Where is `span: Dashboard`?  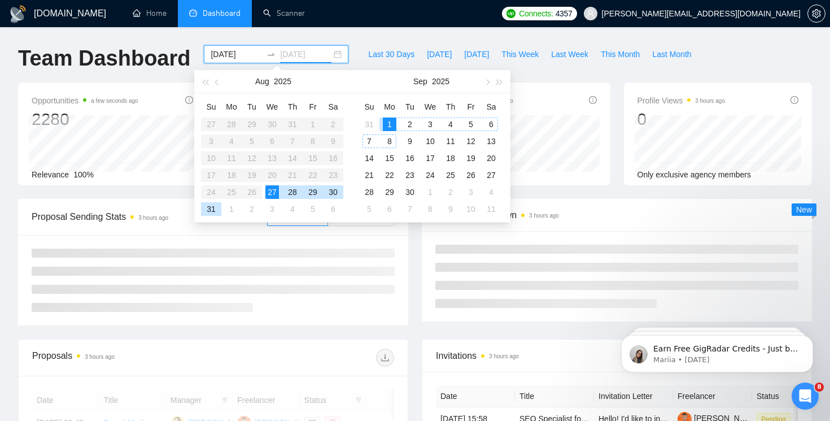 span: Dashboard is located at coordinates (221, 13).